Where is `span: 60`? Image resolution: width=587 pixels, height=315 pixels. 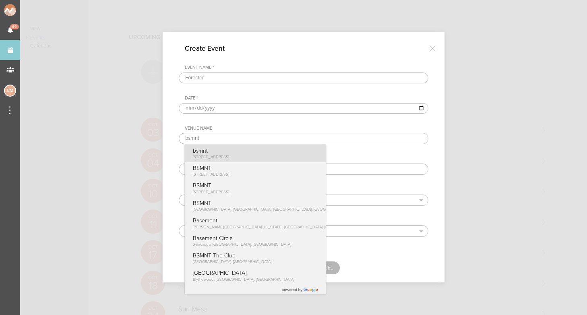
span: 60 is located at coordinates (14, 27).